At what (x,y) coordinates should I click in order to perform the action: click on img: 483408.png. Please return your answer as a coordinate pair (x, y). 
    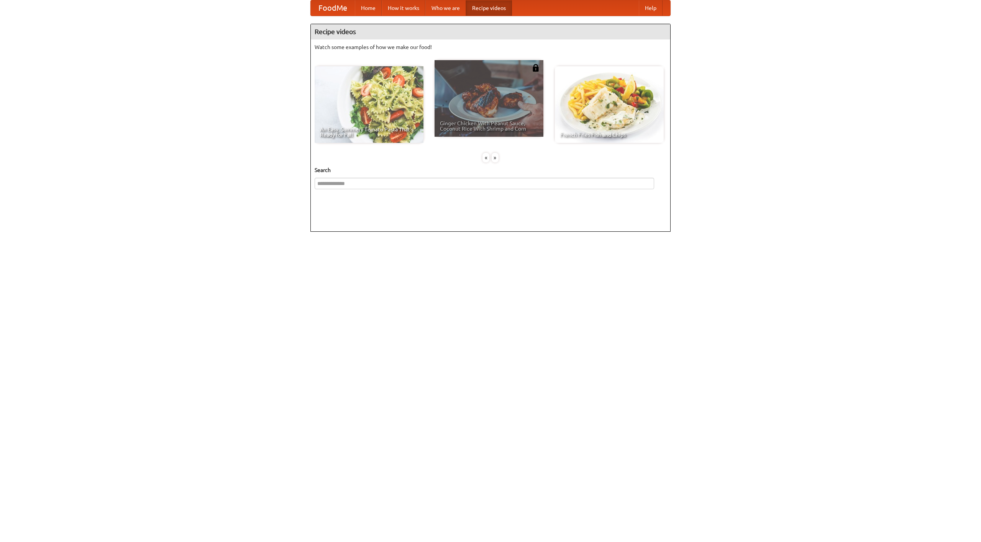
    Looking at the image, I should click on (536, 68).